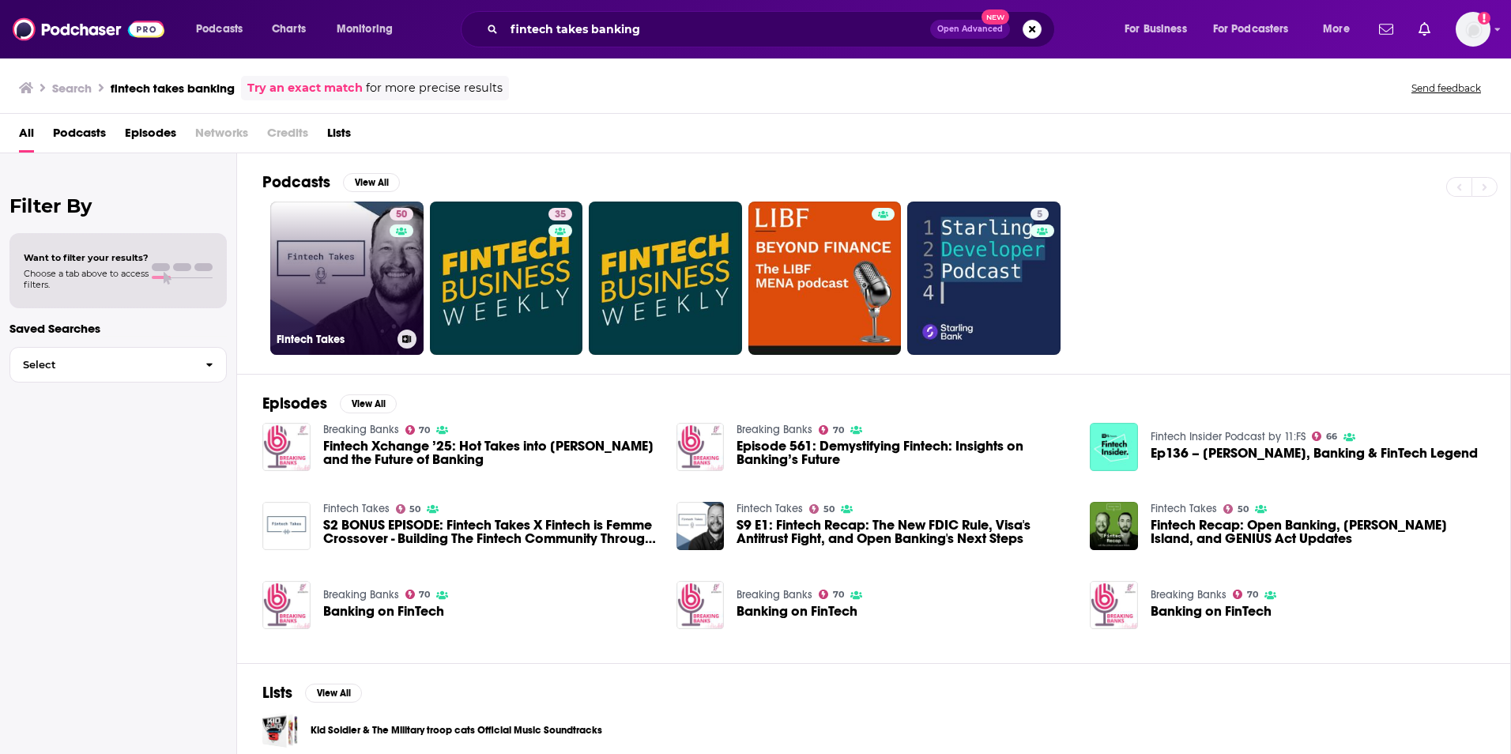  I want to click on h2: Lists, so click(277, 692).